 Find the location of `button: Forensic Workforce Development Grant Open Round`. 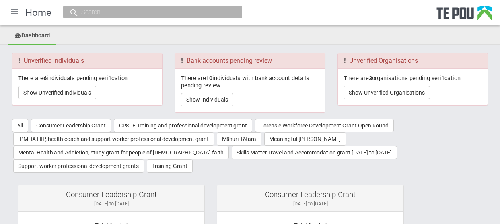

button: Forensic Workforce Development Grant Open Round is located at coordinates (324, 126).